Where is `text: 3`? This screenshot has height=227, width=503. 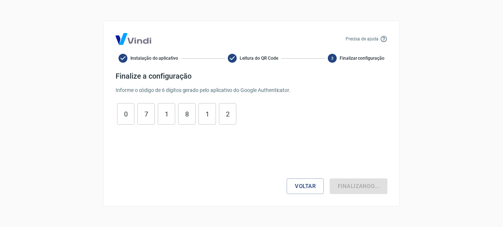
text: 3 is located at coordinates (333, 58).